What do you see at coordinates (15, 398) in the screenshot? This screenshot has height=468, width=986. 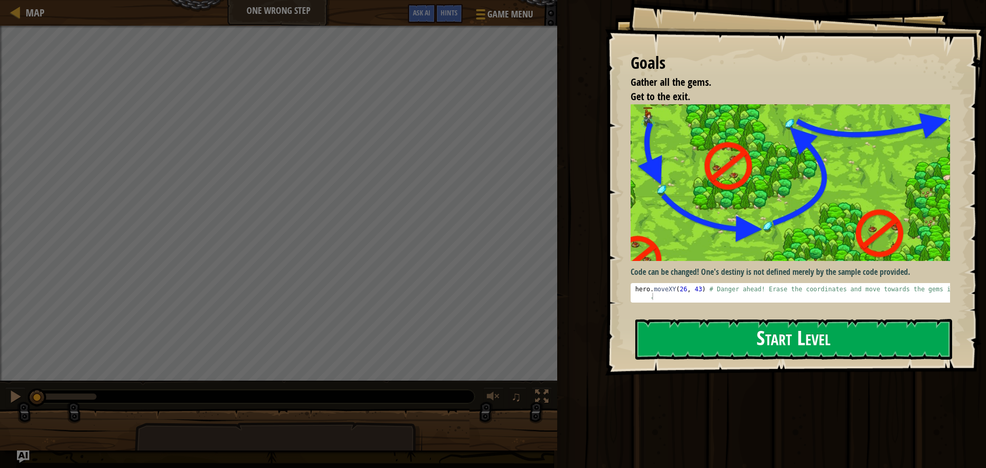 I see `button: Ctrl + P: Pause` at bounding box center [15, 398].